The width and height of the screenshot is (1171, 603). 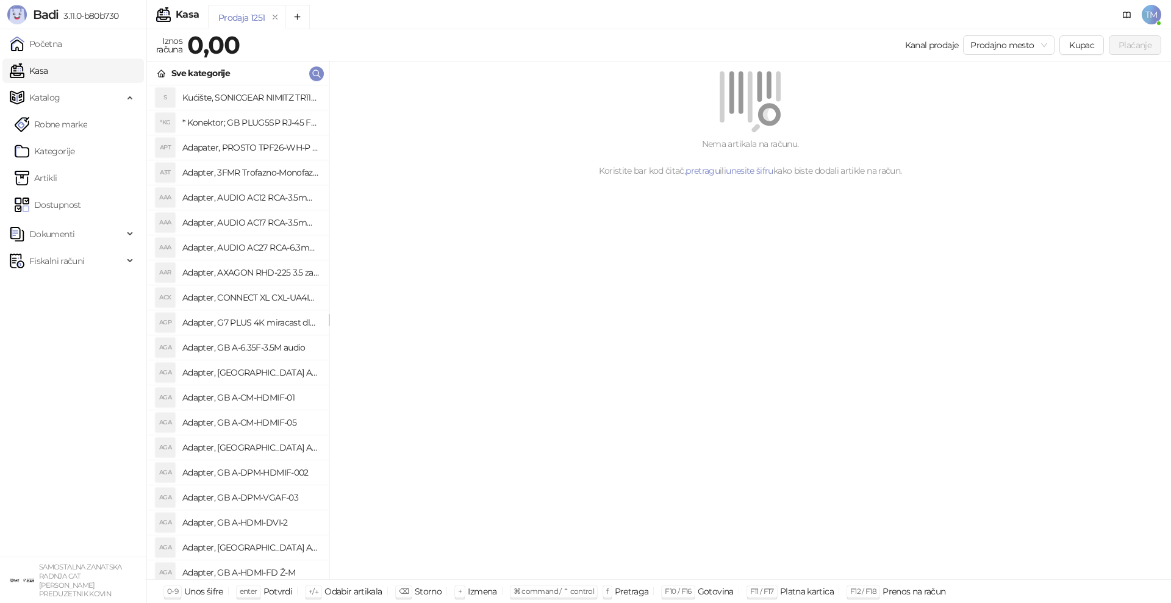 I want to click on div: Izmena, so click(x=482, y=591).